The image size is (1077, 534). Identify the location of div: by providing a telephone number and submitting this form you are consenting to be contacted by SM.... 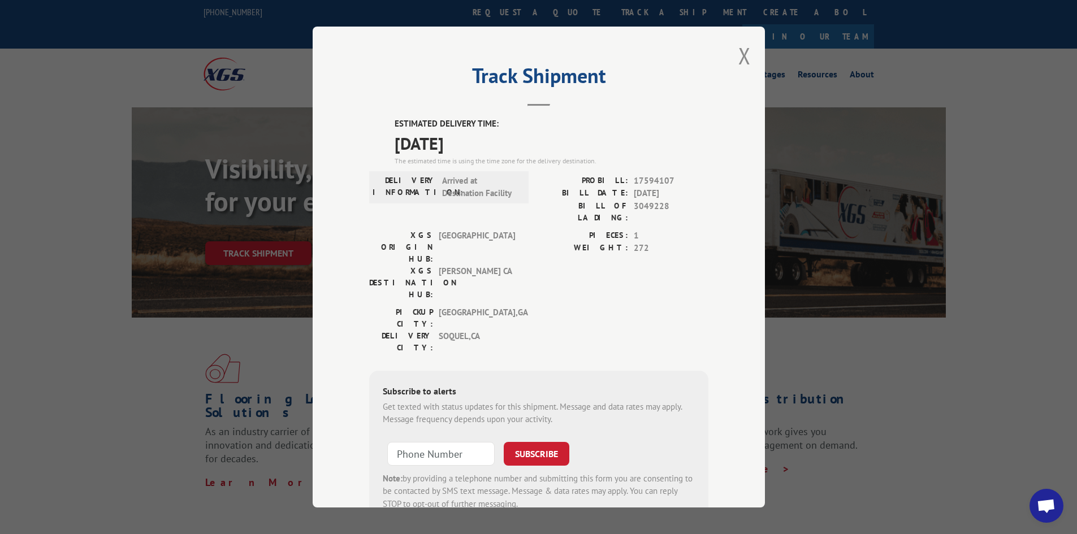
(539, 492).